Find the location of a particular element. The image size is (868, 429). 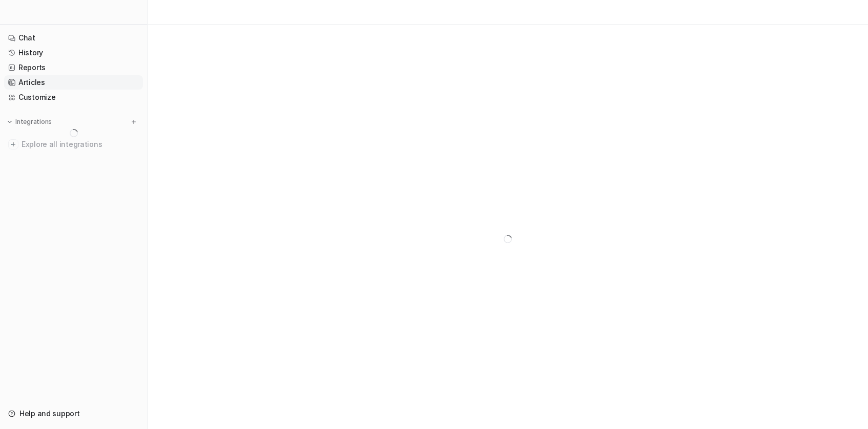

a: Customize is located at coordinates (73, 97).